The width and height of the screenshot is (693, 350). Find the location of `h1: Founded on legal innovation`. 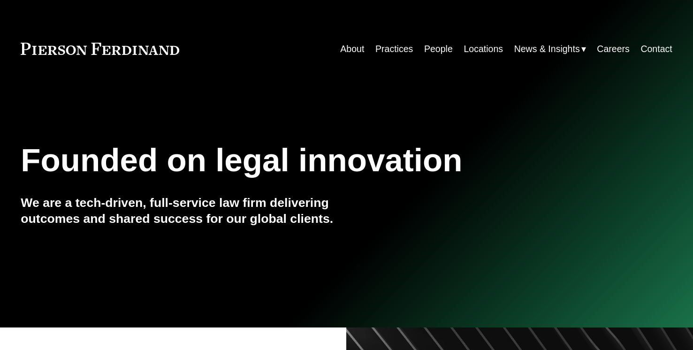

h1: Founded on legal innovation is located at coordinates (292, 160).